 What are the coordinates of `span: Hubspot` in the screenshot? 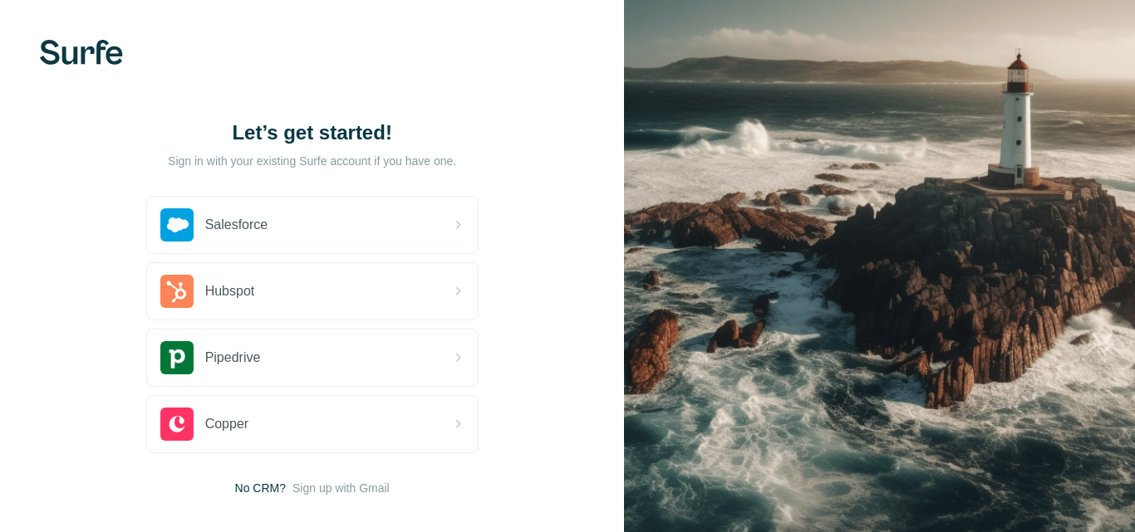 It's located at (230, 292).